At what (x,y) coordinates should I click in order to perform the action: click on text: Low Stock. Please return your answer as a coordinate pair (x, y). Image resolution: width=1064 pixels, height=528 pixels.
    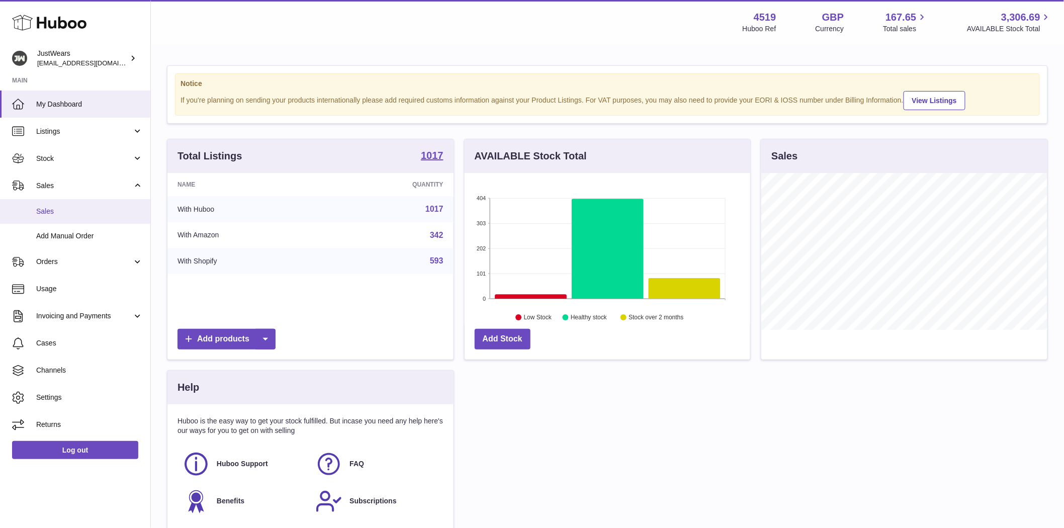
    Looking at the image, I should click on (538, 318).